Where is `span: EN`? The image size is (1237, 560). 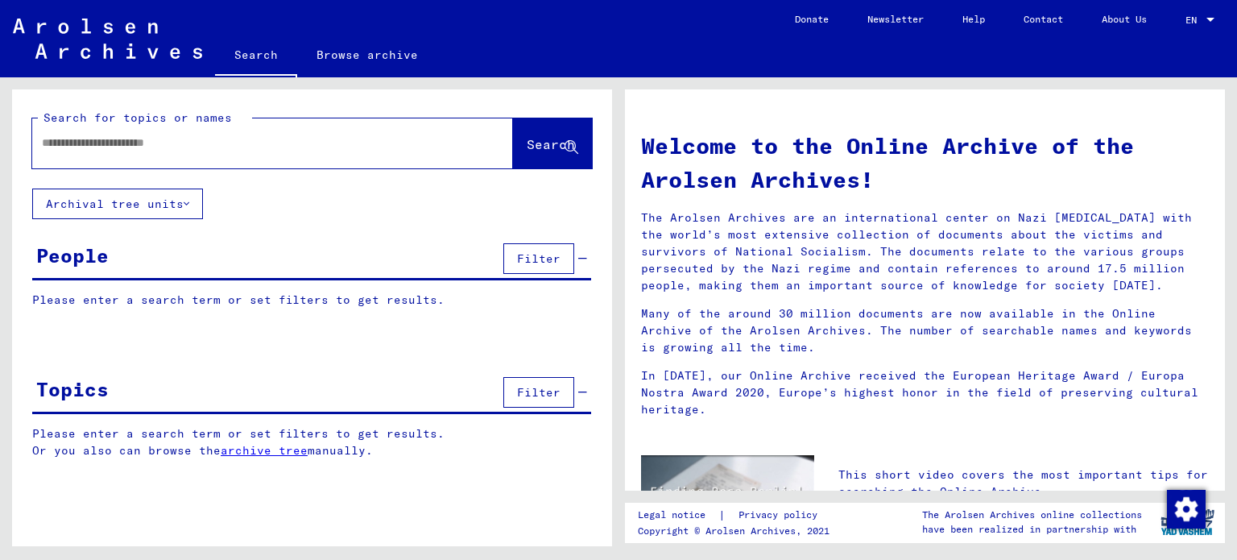 span: EN is located at coordinates (1194, 20).